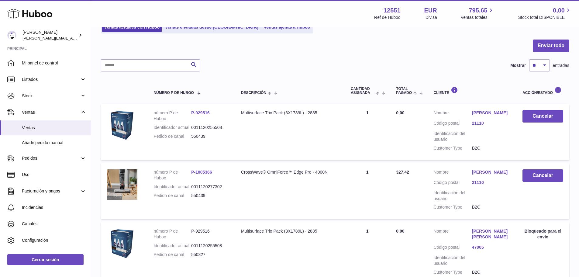 The image size is (579, 277). Describe the element at coordinates (478, 13) in the screenshot. I see `a: 795,65 Ventas totales` at that location.